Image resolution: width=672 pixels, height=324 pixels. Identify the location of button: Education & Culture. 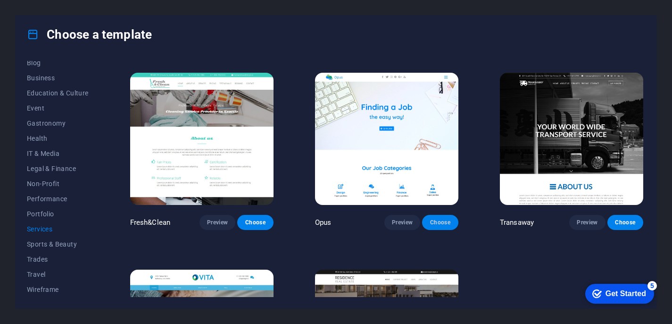
(58, 93).